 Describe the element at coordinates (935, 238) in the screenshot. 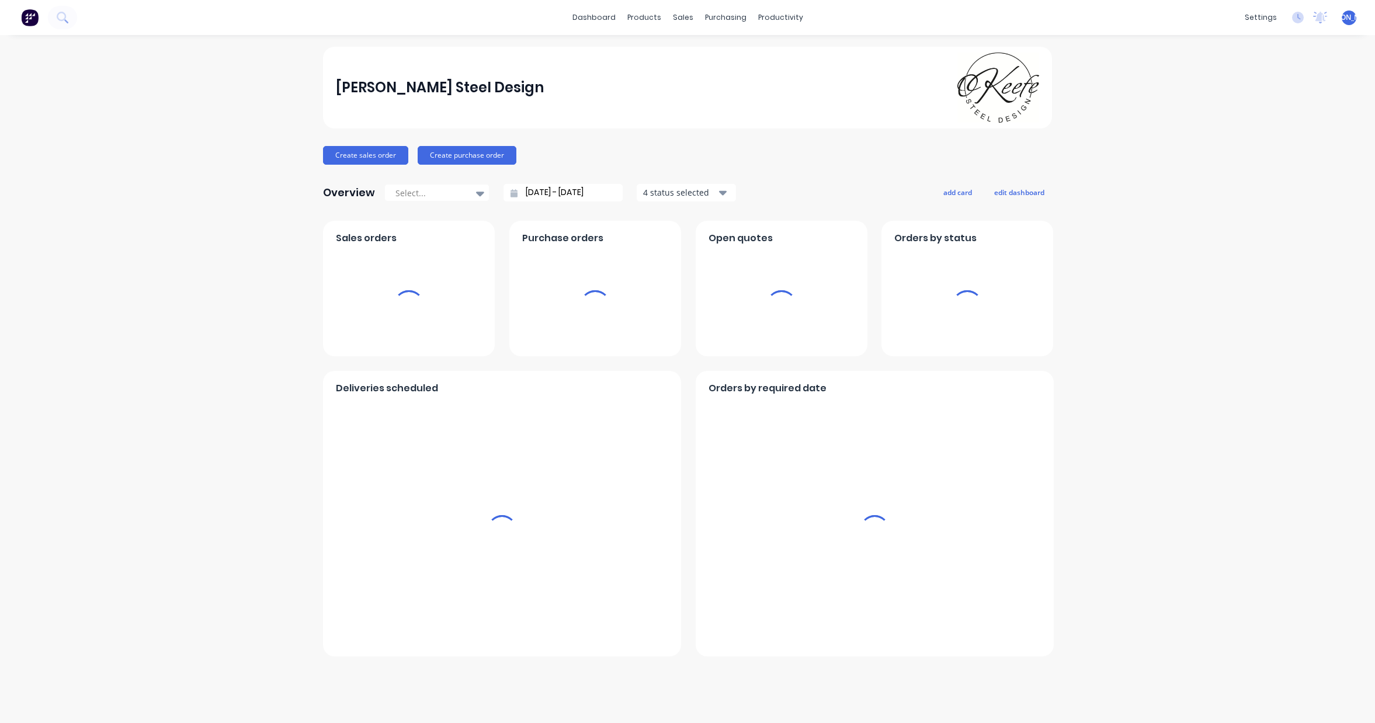

I see `span: Orders by status` at that location.